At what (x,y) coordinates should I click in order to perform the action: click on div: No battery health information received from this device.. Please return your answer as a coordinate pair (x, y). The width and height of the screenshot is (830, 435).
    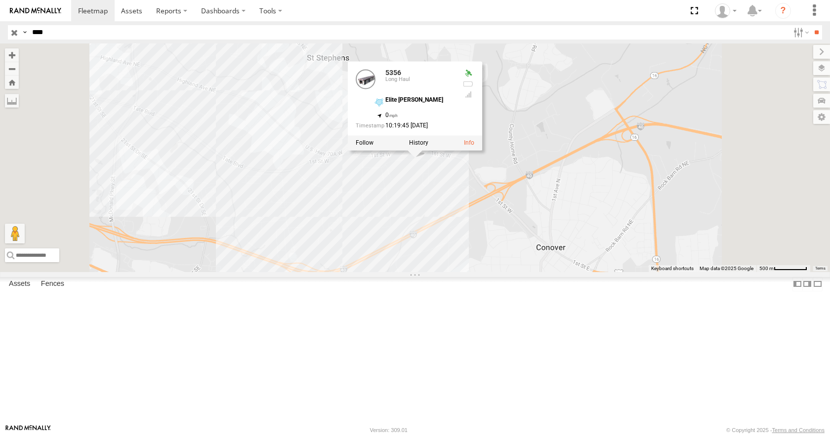
    Looking at the image, I should click on (468, 84).